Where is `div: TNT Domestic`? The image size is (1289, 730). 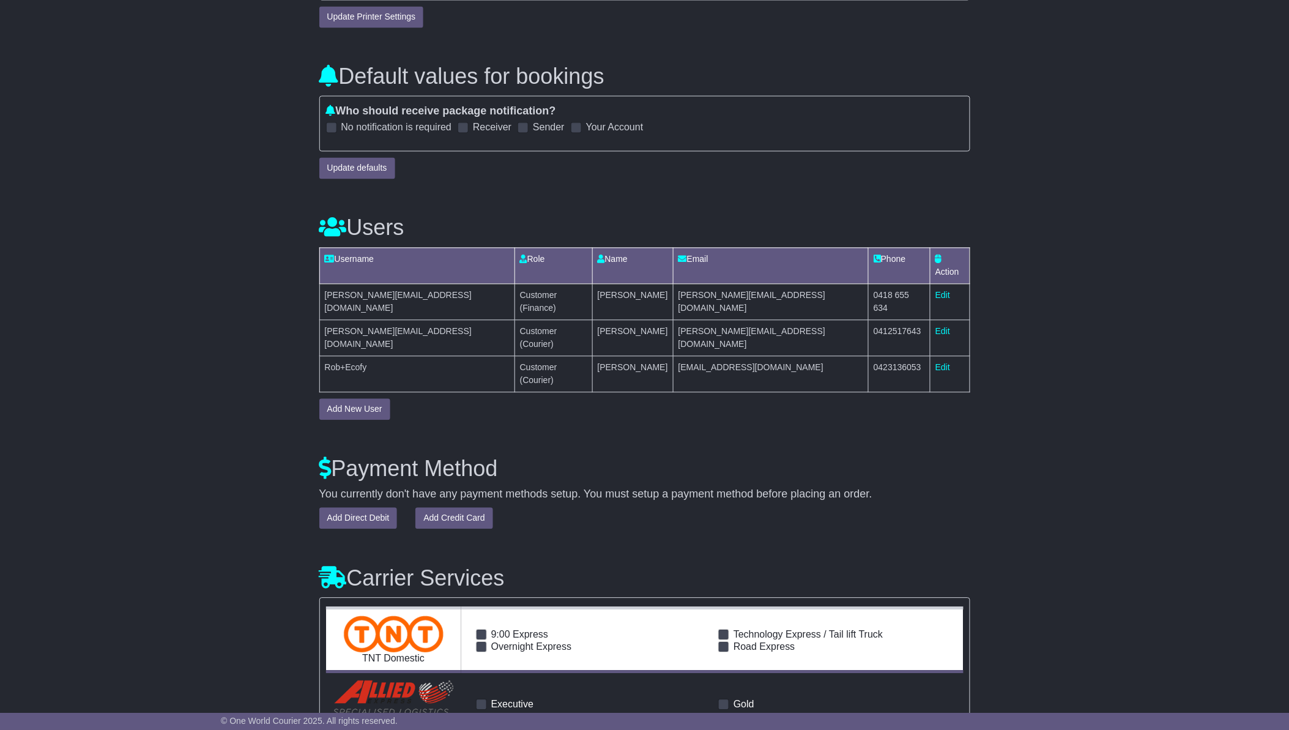 div: TNT Domestic is located at coordinates (393, 658).